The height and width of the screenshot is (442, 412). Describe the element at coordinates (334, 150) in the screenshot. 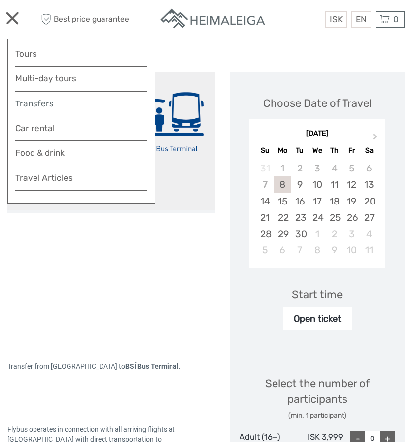

I see `div: Th` at that location.